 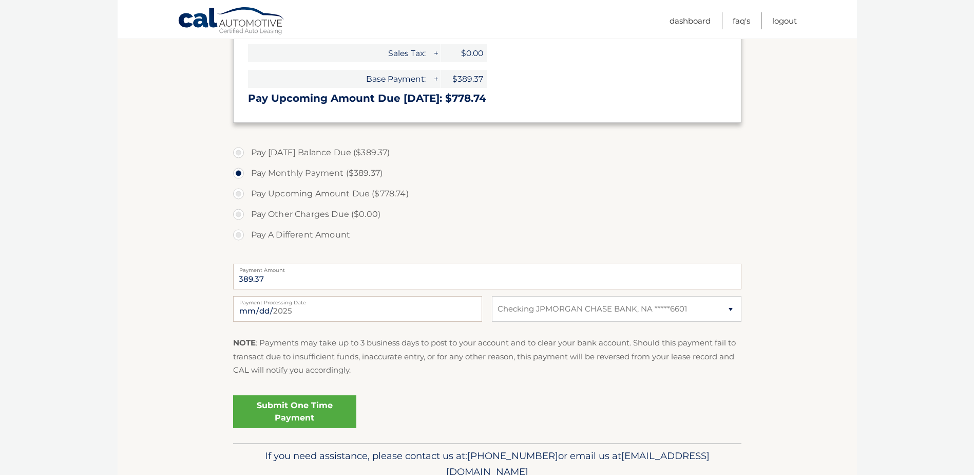 What do you see at coordinates (487, 194) in the screenshot?
I see `label: Pay Upcoming Amount Due ($778.74)` at bounding box center [487, 194].